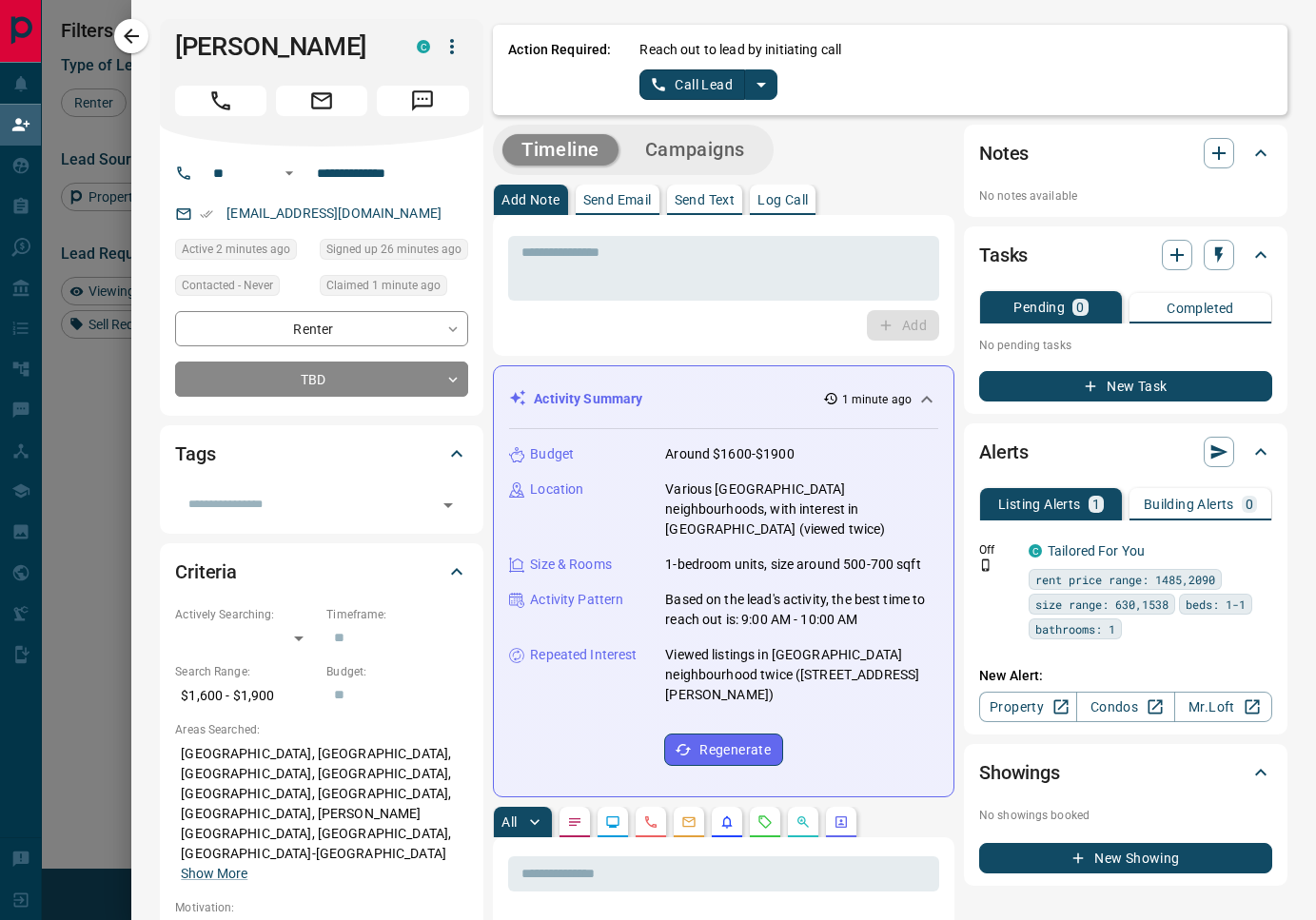 This screenshot has width=1316, height=920. What do you see at coordinates (1004, 452) in the screenshot?
I see `h2: Alerts` at bounding box center [1004, 452].